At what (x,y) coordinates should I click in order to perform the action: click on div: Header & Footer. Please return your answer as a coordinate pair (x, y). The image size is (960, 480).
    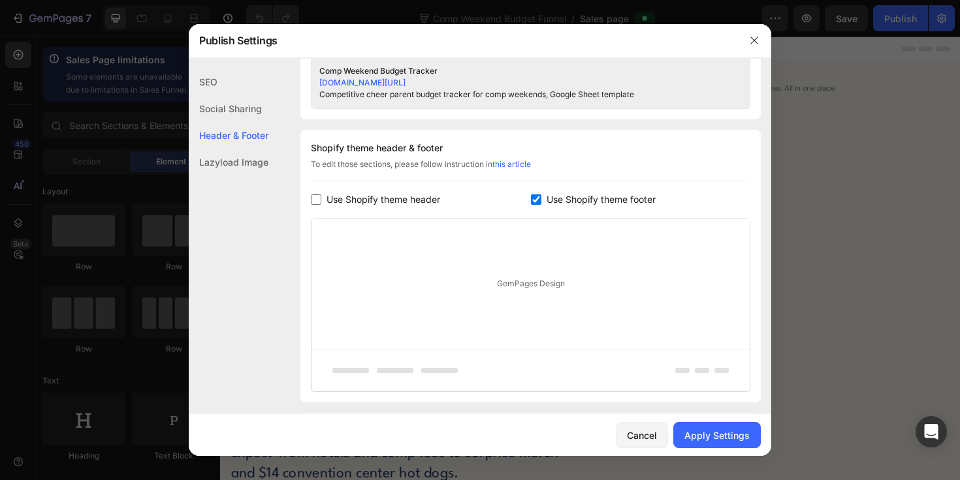
    Looking at the image, I should click on (228, 135).